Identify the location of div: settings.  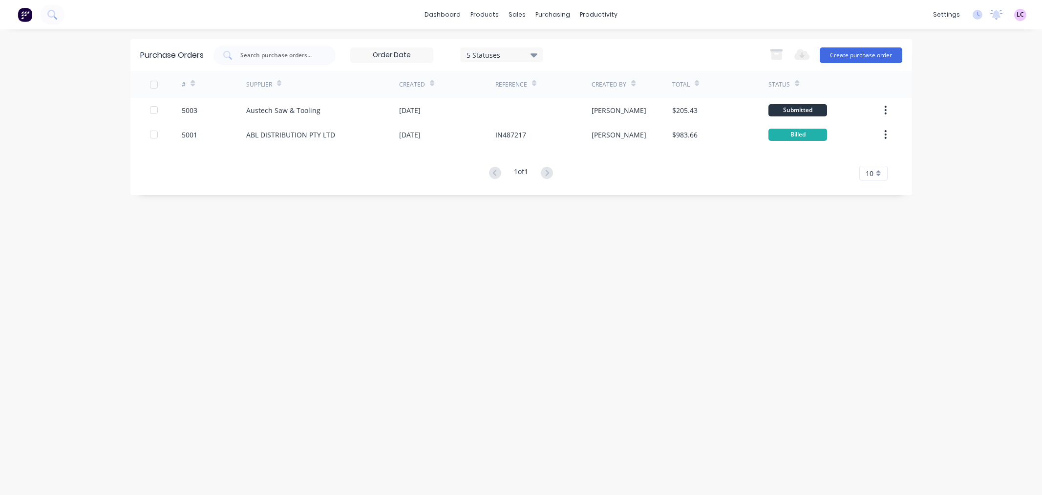
(947, 15).